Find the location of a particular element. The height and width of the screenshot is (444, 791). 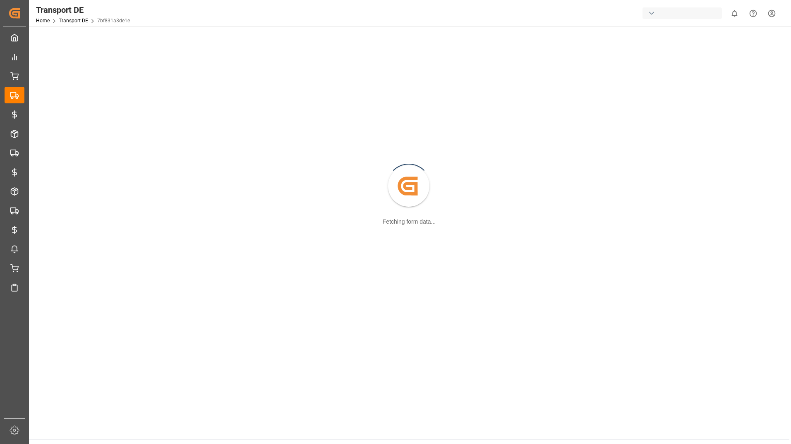

a: Home is located at coordinates (43, 21).